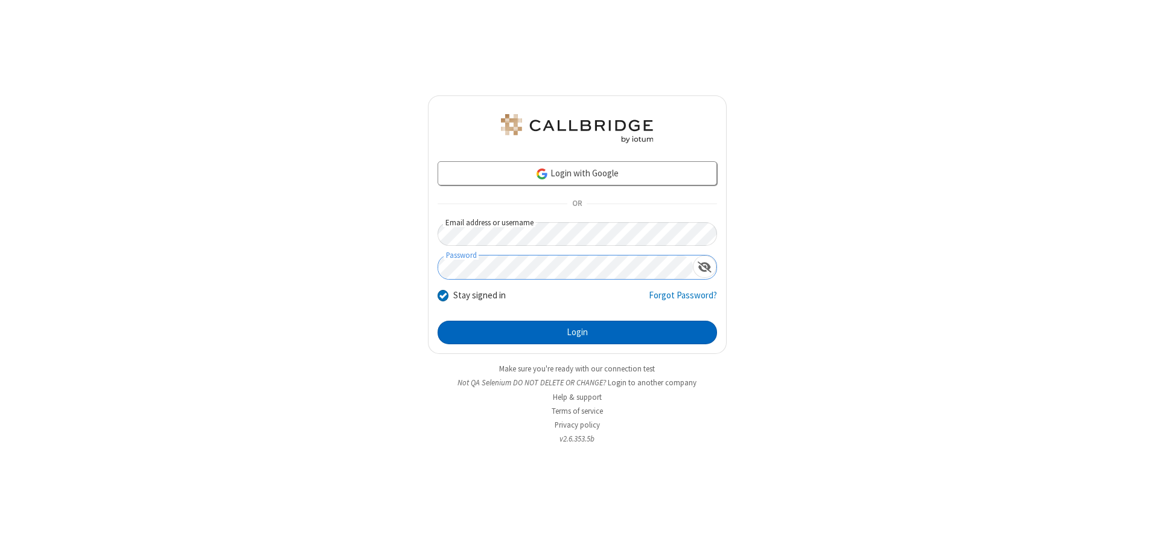 Image resolution: width=1154 pixels, height=549 pixels. Describe the element at coordinates (705, 266) in the screenshot. I see `div: Show password` at that location.